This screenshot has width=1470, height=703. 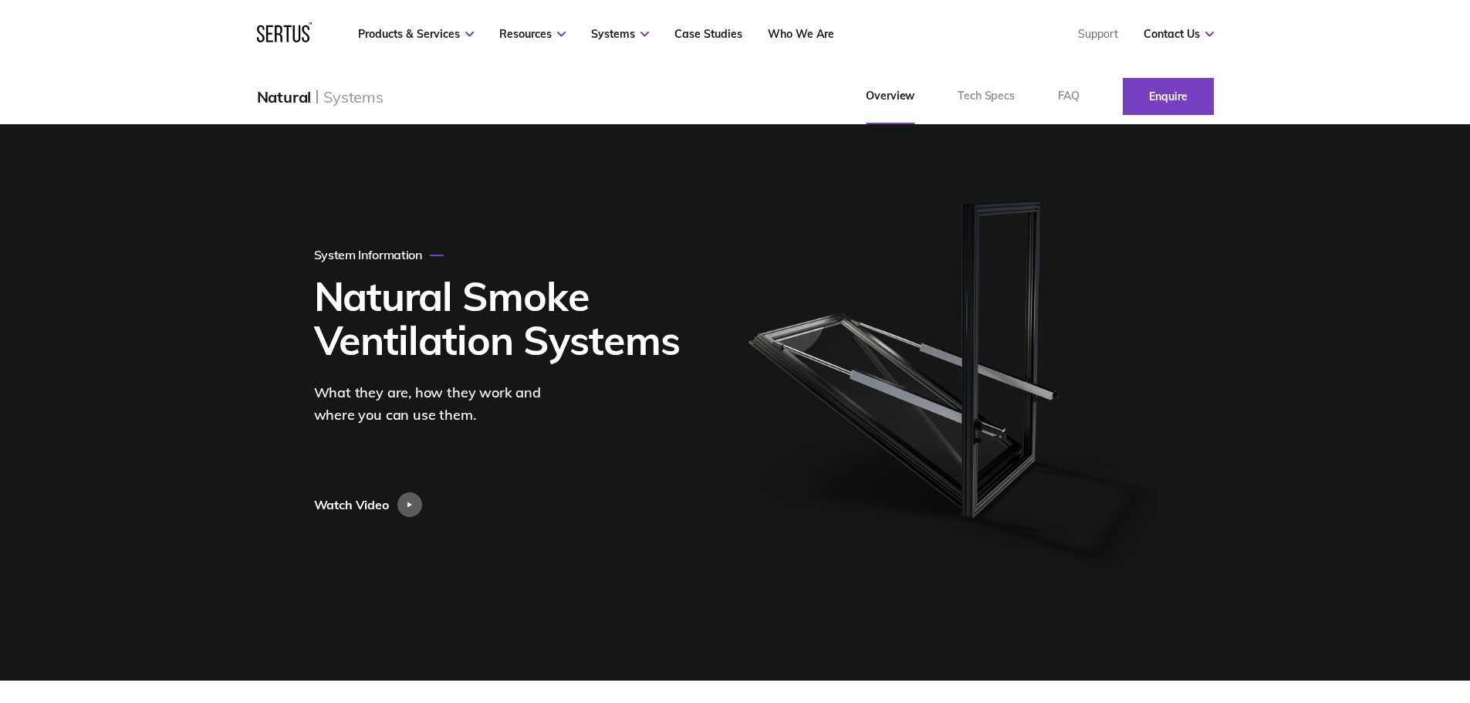 I want to click on a: Who We Are, so click(x=801, y=34).